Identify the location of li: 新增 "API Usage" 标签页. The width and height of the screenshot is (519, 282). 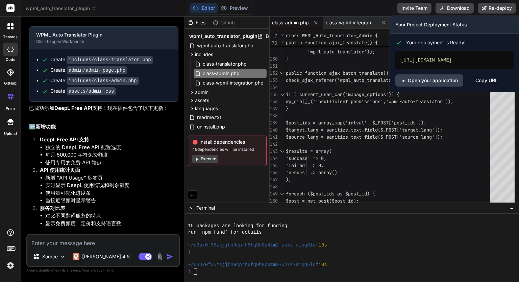
(112, 178).